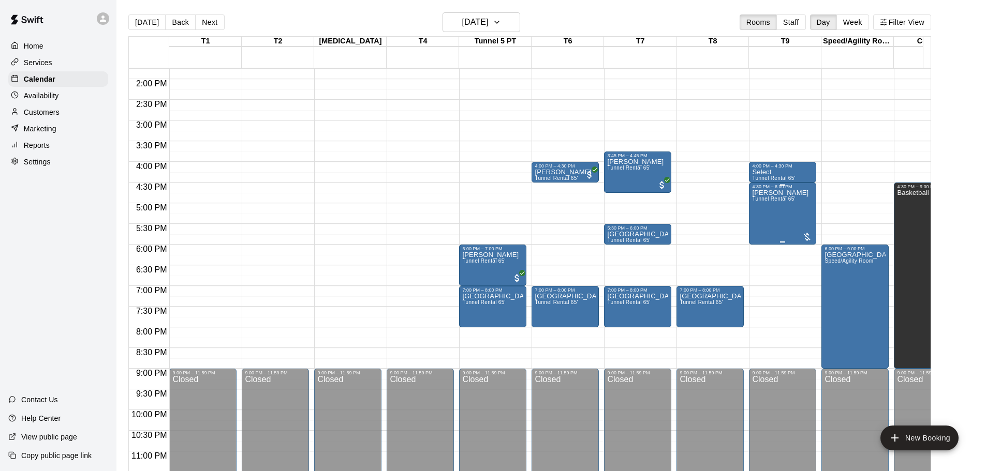  What do you see at coordinates (152, 166) in the screenshot?
I see `span: 4:00 PM` at bounding box center [152, 166].